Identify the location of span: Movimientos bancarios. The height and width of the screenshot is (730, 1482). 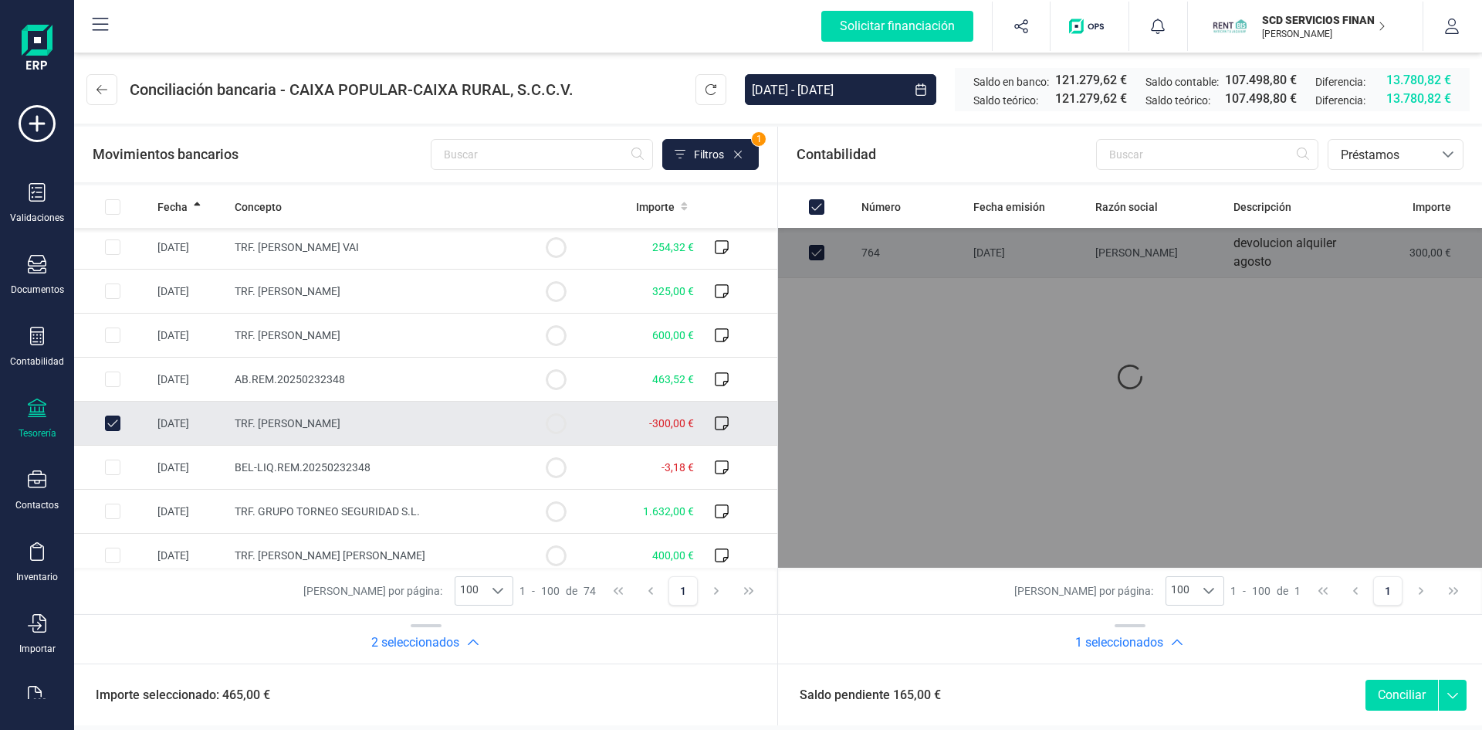
(165, 154).